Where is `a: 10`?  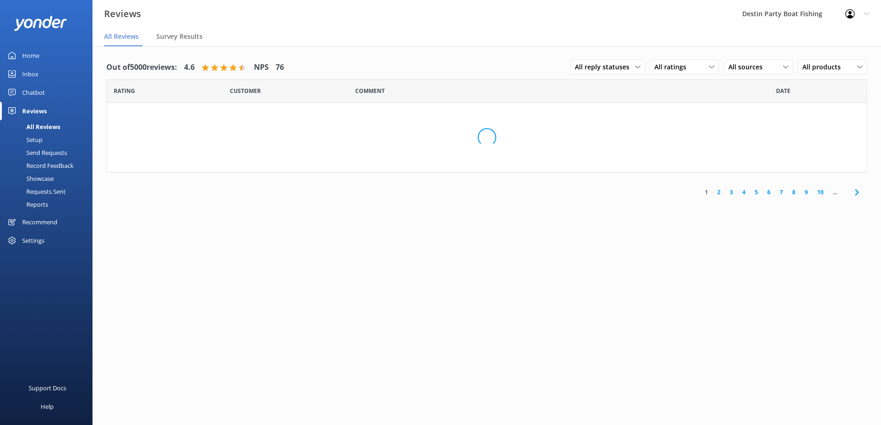
a: 10 is located at coordinates (820, 192).